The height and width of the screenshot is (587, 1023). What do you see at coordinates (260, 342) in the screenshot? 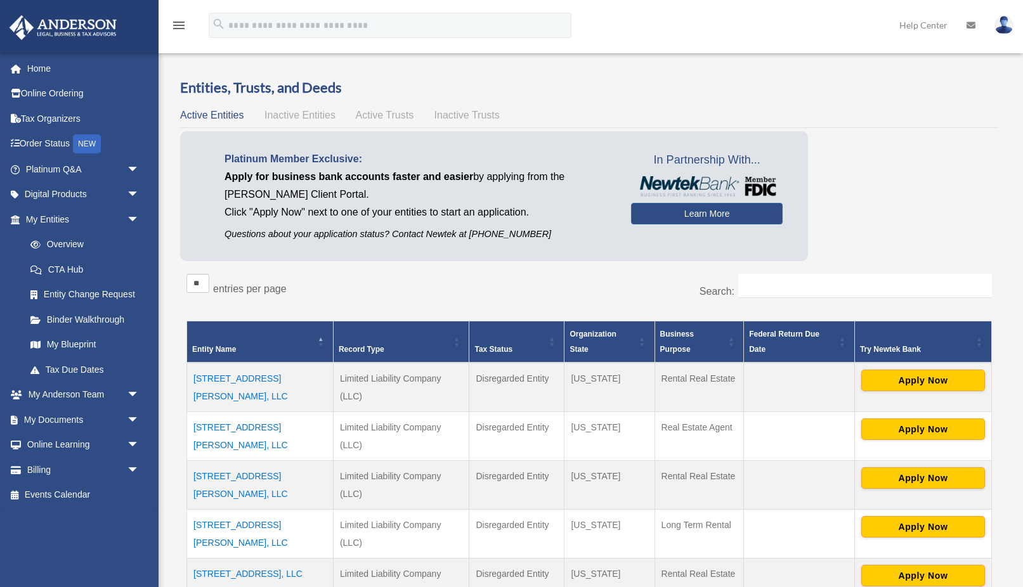
I see `th: Entity Name: Activate to invert sorting` at bounding box center [260, 342].